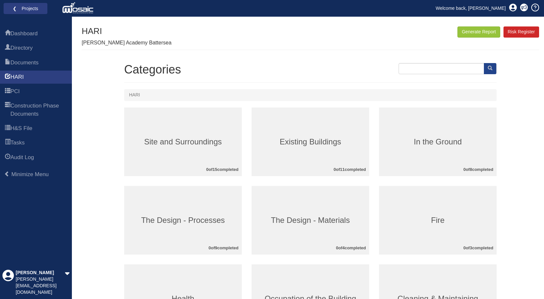 This screenshot has height=299, width=544. What do you see at coordinates (78, 8) in the screenshot?
I see `img: logo_white.png` at bounding box center [78, 8].